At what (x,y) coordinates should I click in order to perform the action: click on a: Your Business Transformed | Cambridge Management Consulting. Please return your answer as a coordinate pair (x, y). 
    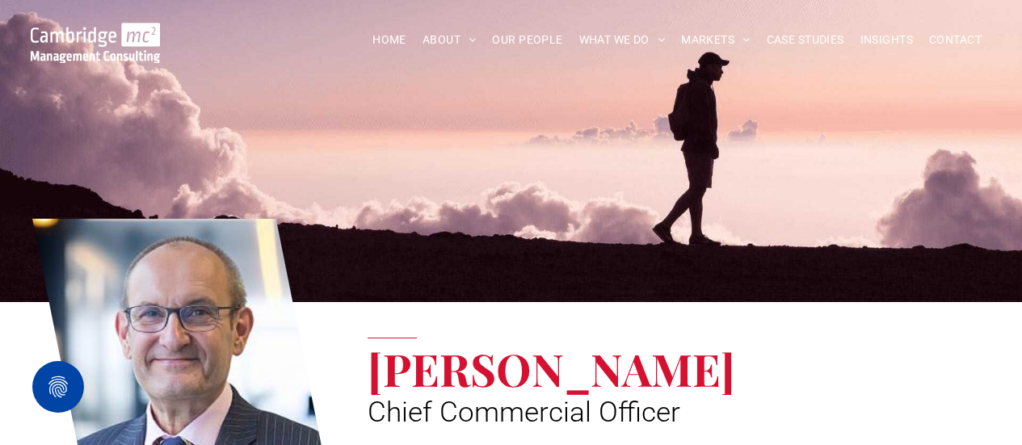
    Looking at the image, I should click on (95, 33).